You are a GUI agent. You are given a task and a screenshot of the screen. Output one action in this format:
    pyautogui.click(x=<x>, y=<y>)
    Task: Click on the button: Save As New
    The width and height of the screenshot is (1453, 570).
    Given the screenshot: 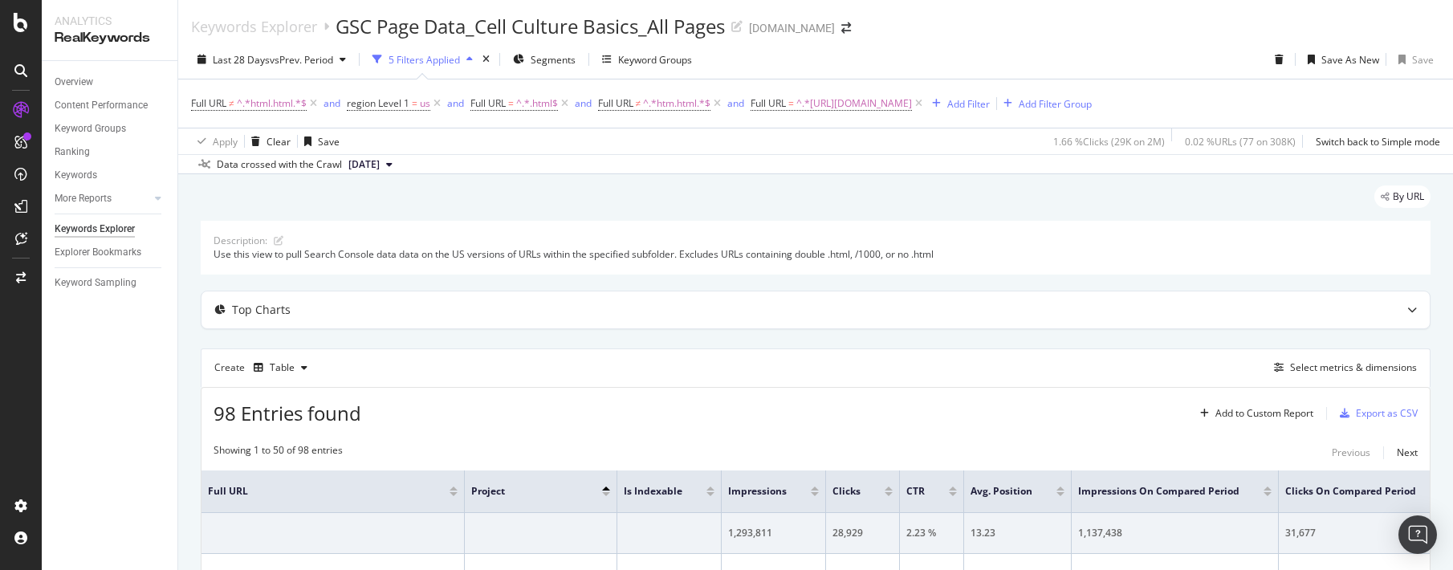 What is the action you would take?
    pyautogui.click(x=1340, y=59)
    